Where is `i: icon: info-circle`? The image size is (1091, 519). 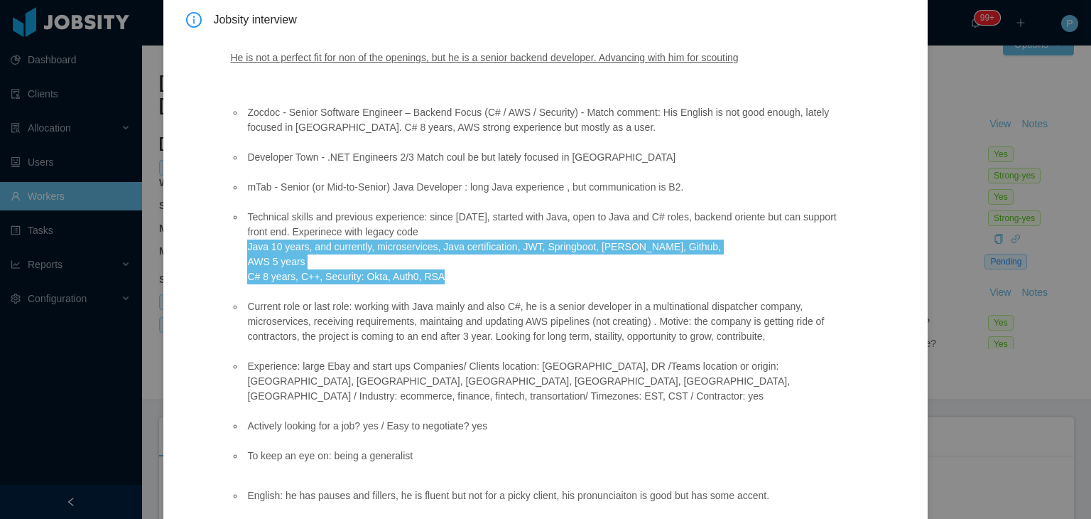 i: icon: info-circle is located at coordinates (194, 20).